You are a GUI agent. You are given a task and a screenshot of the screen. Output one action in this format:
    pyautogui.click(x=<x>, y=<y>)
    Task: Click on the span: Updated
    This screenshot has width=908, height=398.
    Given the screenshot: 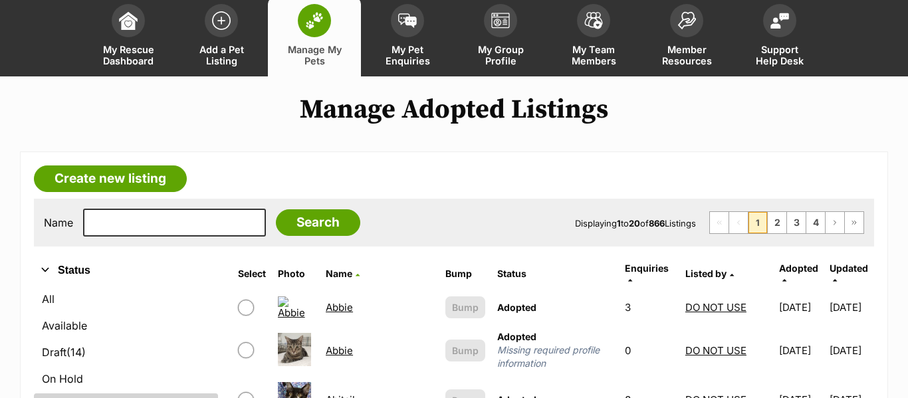 What is the action you would take?
    pyautogui.click(x=849, y=268)
    